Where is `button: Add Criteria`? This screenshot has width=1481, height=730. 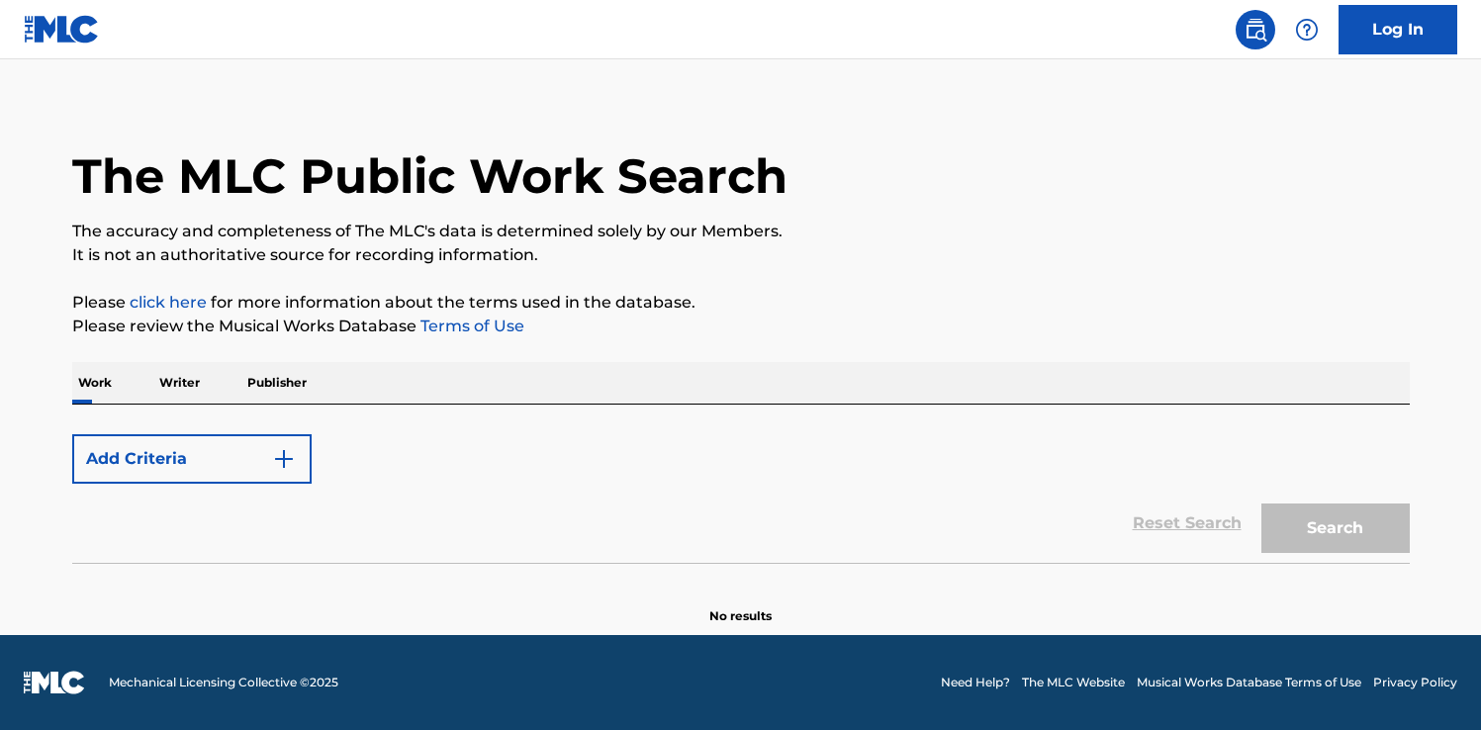
button: Add Criteria is located at coordinates (192, 459).